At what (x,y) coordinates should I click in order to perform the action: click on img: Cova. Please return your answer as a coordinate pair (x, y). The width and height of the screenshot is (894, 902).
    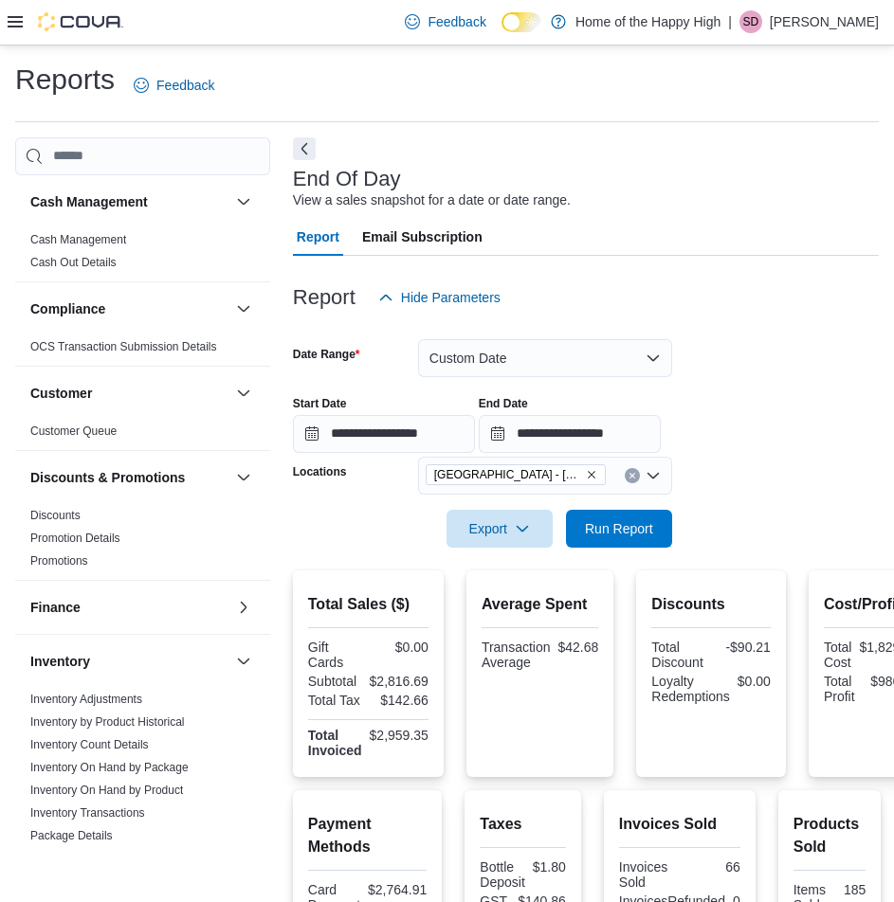
    Looking at the image, I should click on (81, 22).